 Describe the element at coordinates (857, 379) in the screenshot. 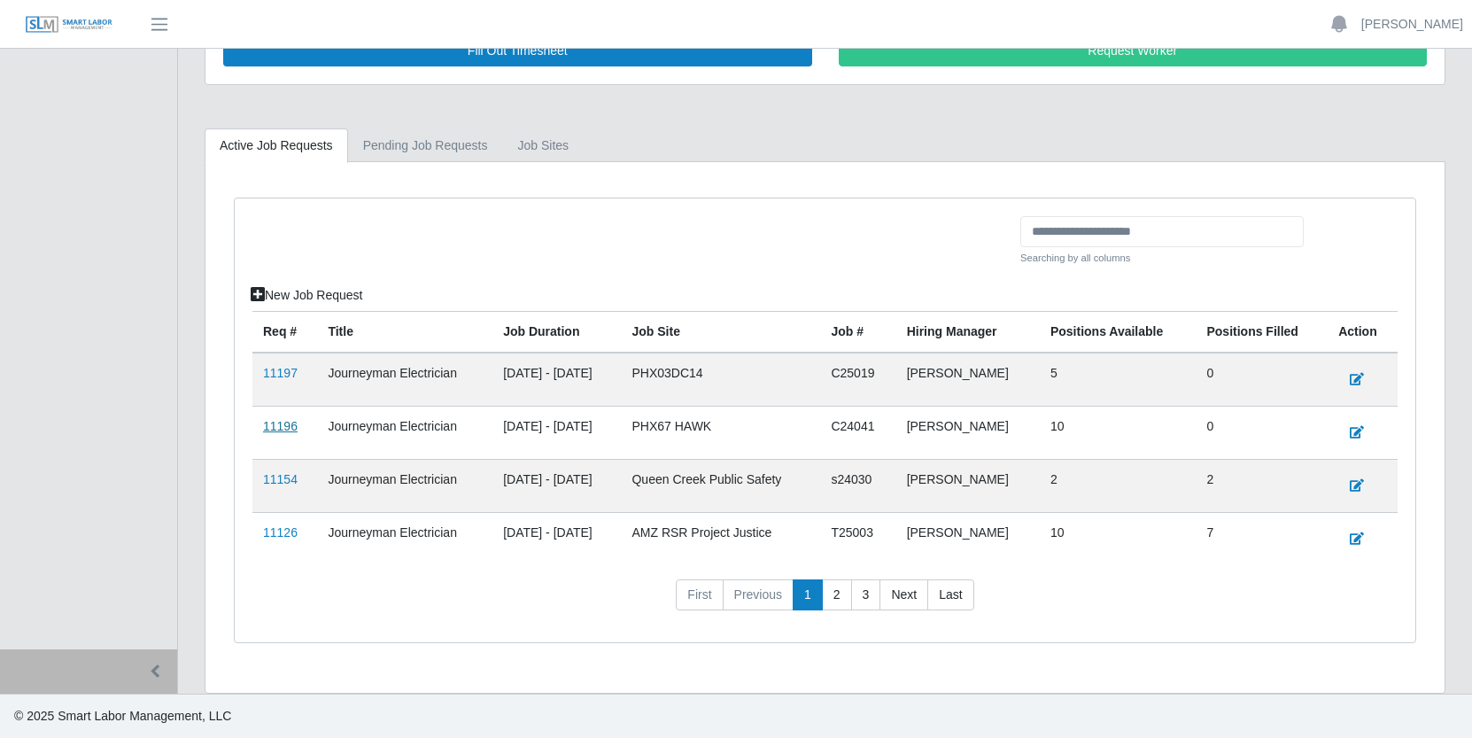

I see `td: C25019` at that location.